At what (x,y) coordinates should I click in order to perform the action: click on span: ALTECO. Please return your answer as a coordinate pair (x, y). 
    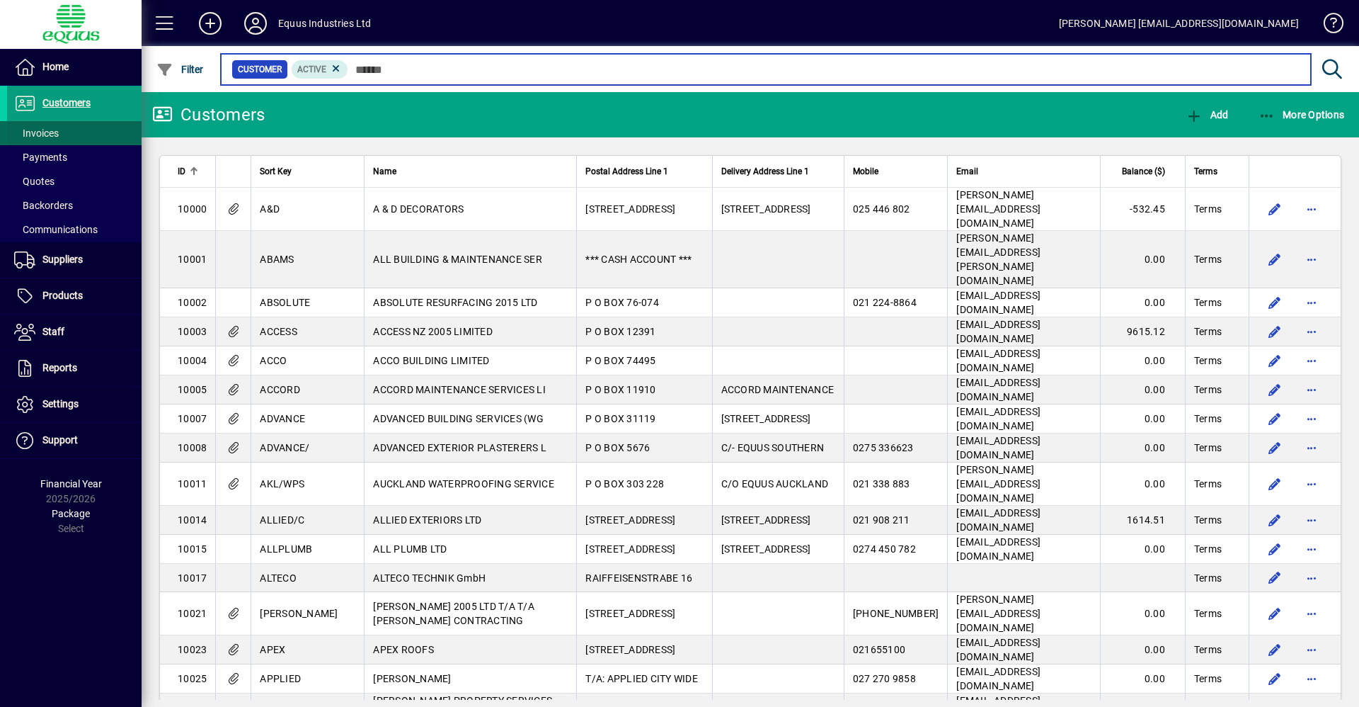
    Looking at the image, I should click on (278, 578).